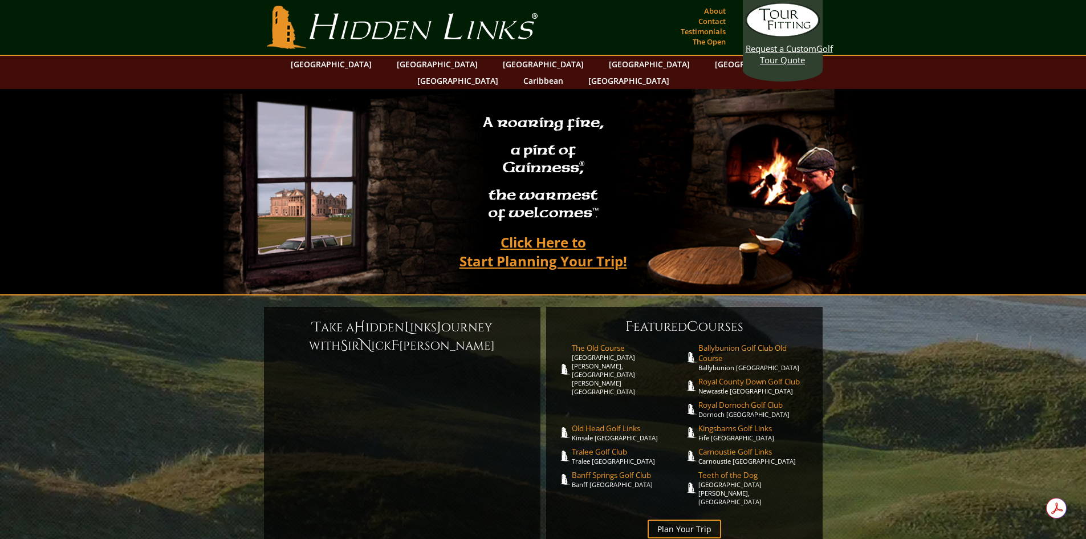 The image size is (1086, 539). Describe the element at coordinates (543, 169) in the screenshot. I see `h2: A roaring fire, a pint of Guinness , the warmest of welcomes™.` at that location.